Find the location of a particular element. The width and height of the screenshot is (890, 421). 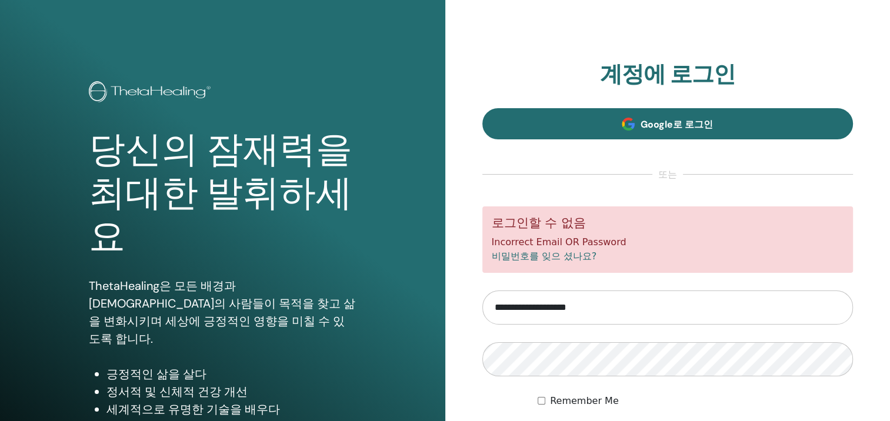

span: Google로 로그인 is located at coordinates (677, 124).